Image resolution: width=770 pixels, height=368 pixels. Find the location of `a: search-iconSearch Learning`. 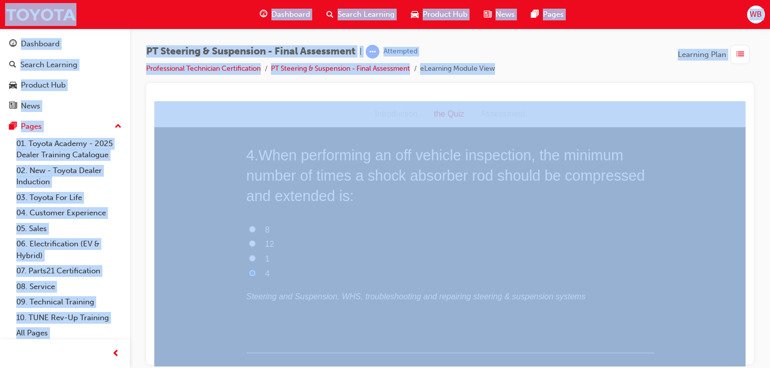

a: search-iconSearch Learning is located at coordinates (360, 14).